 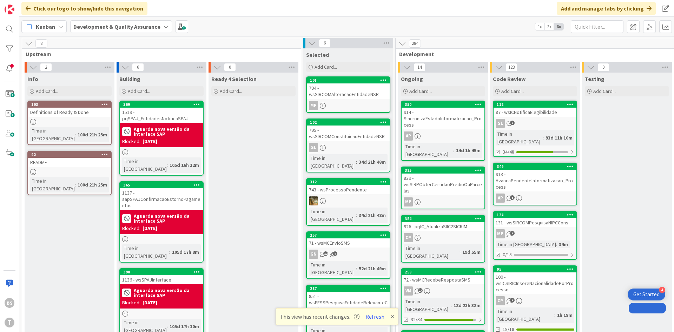 I want to click on div: 3651137 - sapSPAJConfirmacaoEstornoPagamentos, so click(x=161, y=196).